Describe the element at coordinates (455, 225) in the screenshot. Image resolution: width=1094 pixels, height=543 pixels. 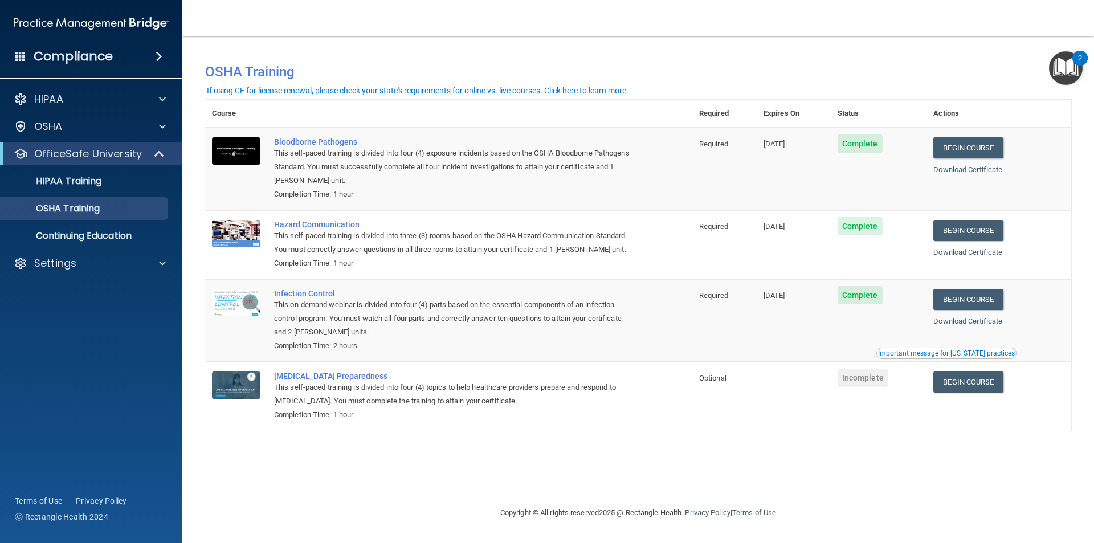
I see `div: Hazard Communication` at that location.